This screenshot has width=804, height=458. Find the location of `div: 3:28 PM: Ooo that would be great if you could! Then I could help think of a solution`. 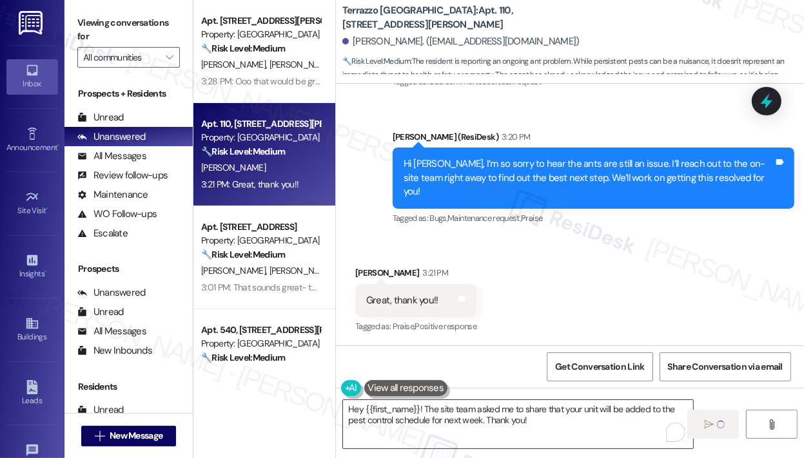

div: 3:28 PM: Ooo that would be great if you could! Then I could help think of a solution is located at coordinates (354, 81).